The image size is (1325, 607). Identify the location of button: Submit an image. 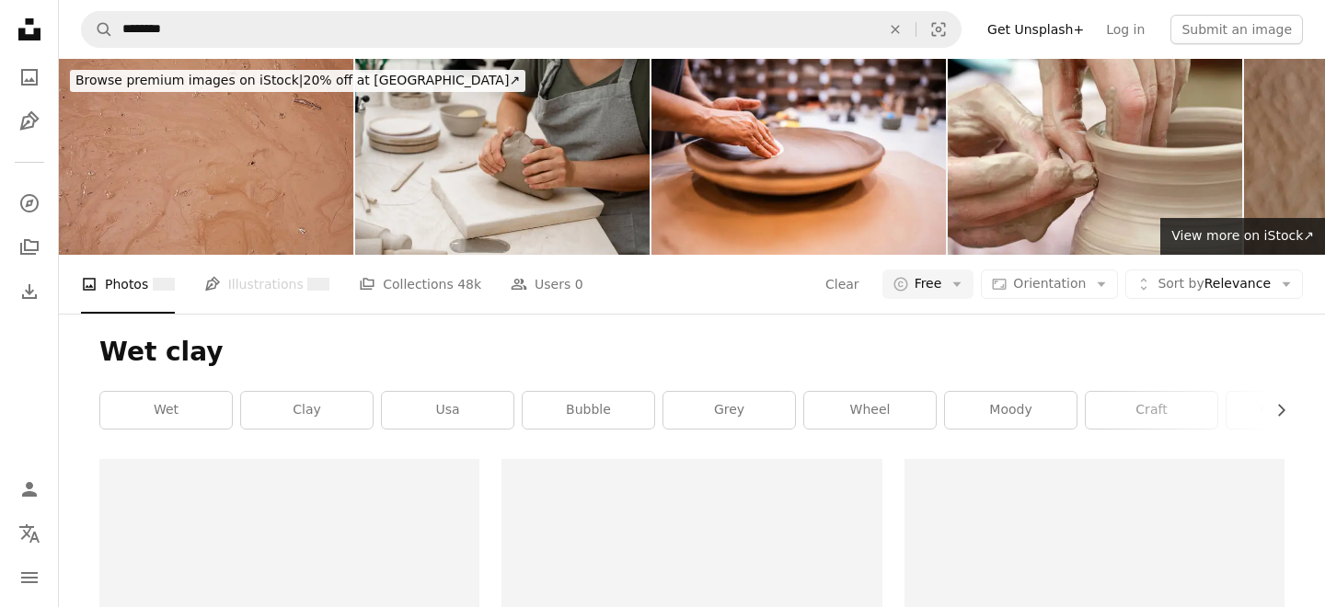
(1237, 29).